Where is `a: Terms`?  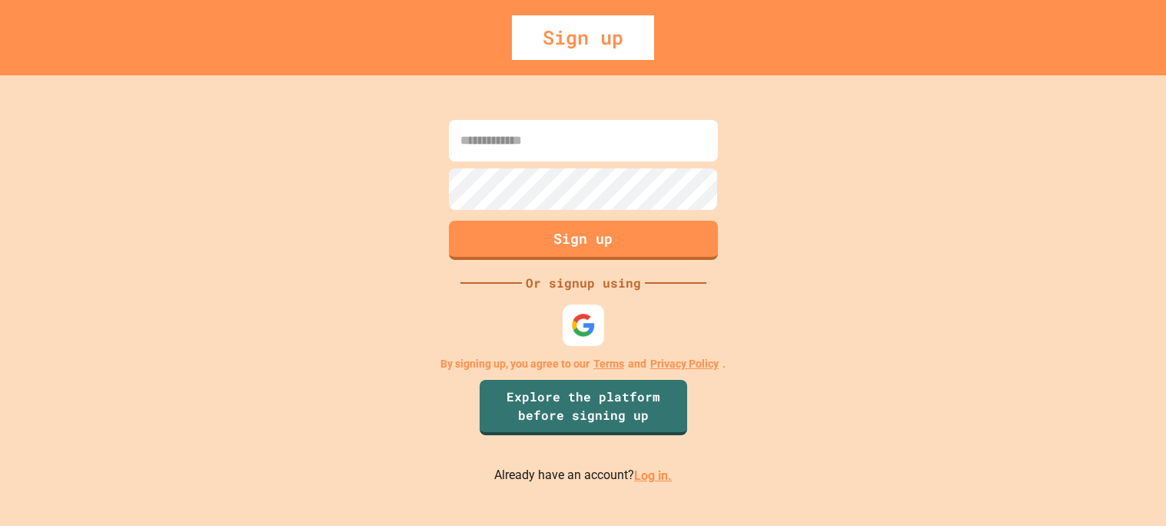 a: Terms is located at coordinates (609, 364).